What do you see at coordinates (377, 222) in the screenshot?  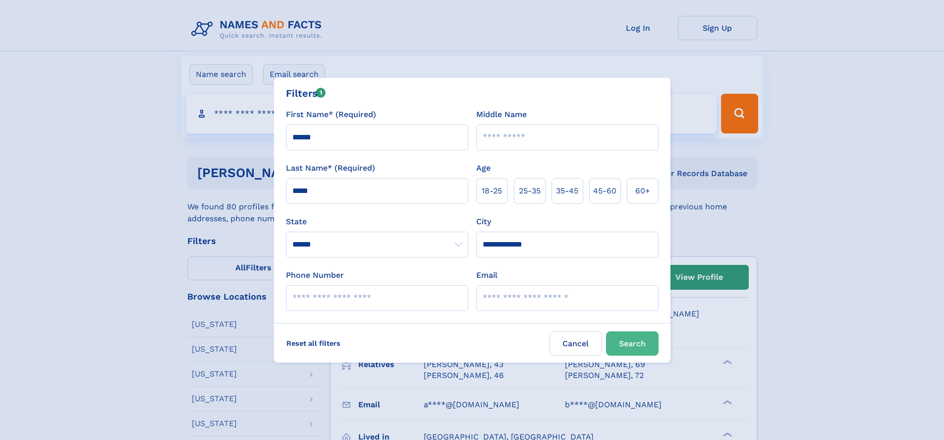 I see `label: State` at bounding box center [377, 222].